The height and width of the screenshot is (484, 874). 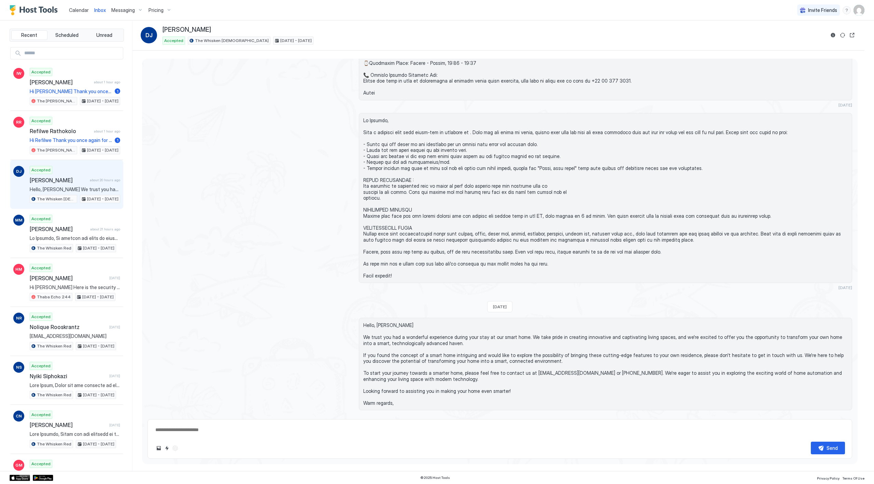 What do you see at coordinates (159, 448) in the screenshot?
I see `button: Upload image` at bounding box center [159, 448].